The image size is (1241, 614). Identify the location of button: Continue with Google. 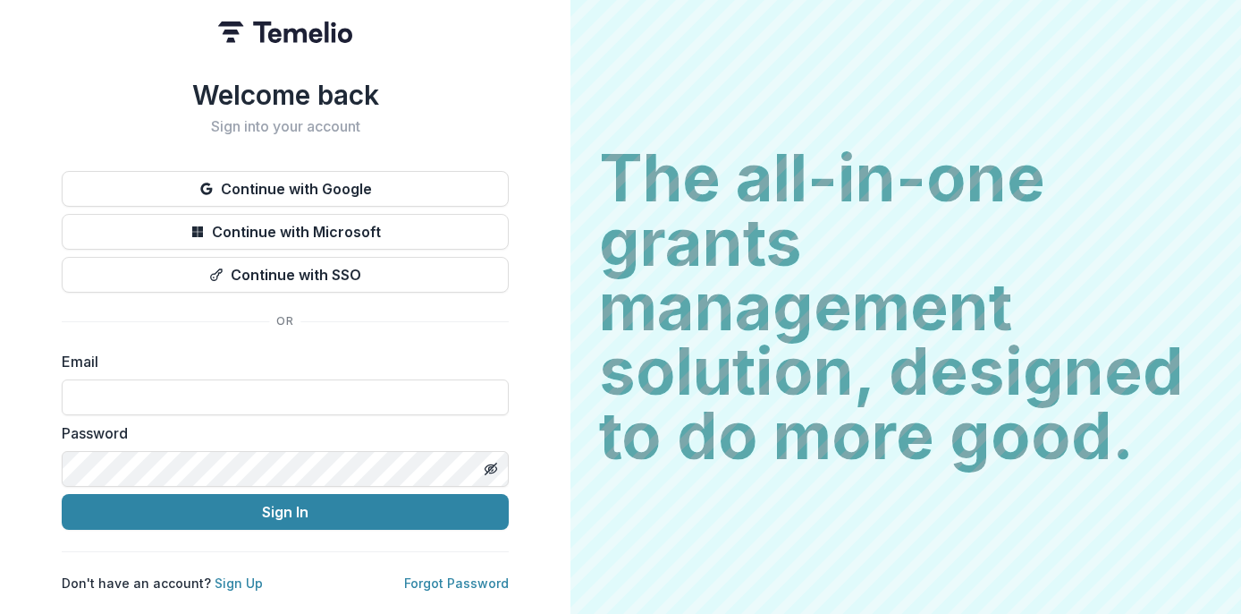
(285, 189).